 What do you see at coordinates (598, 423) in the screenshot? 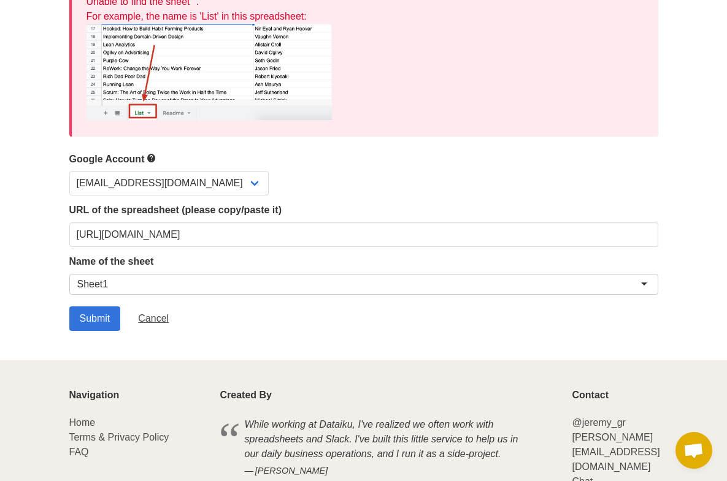
I see `a: @jeremy_gr` at bounding box center [598, 423].